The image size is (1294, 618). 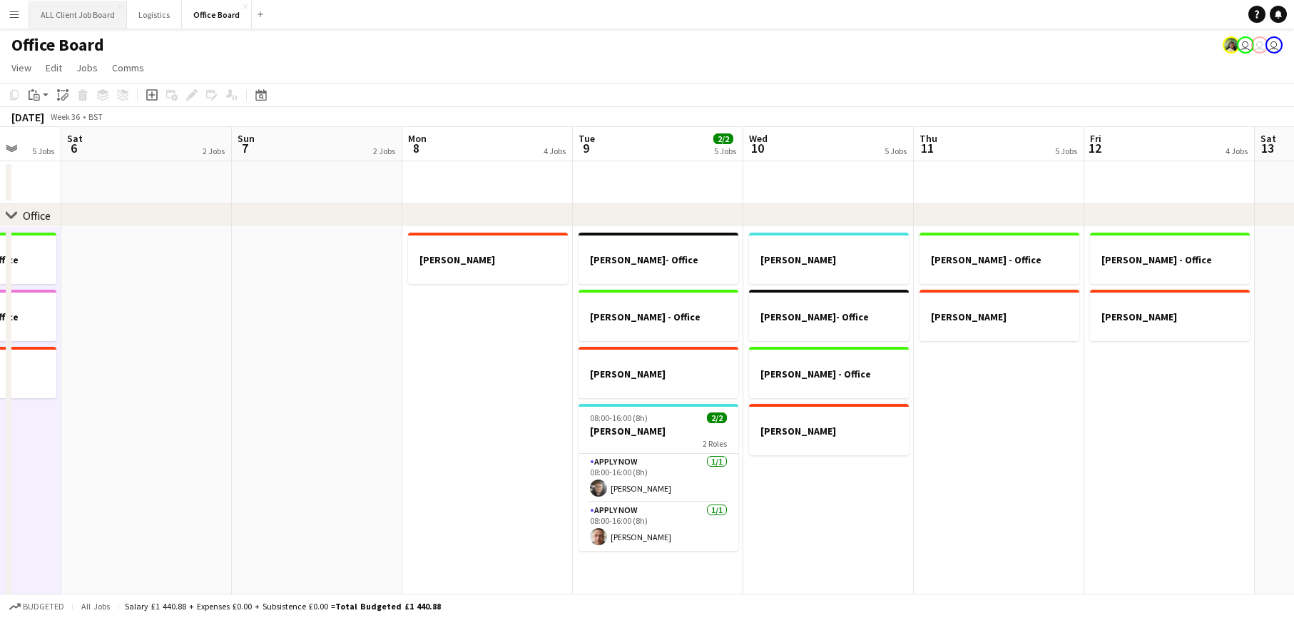 I want to click on button: Office Board, so click(x=217, y=14).